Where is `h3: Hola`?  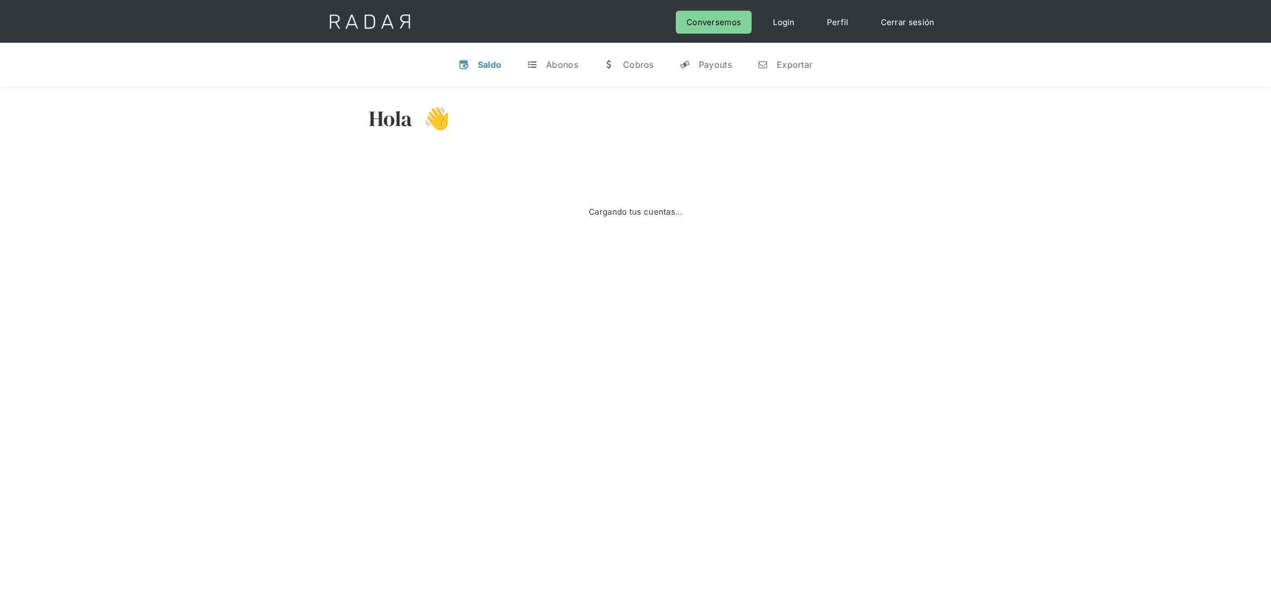 h3: Hola is located at coordinates (391, 119).